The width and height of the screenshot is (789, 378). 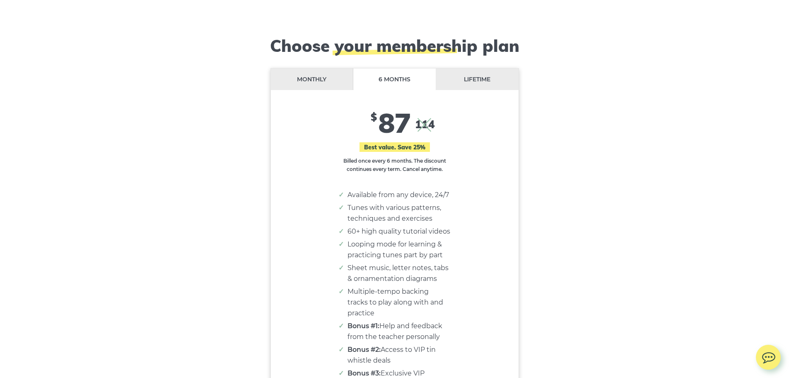 What do you see at coordinates (399, 302) in the screenshot?
I see `li: Multiple-tempo backing tracks to play along with and practice` at bounding box center [399, 302].